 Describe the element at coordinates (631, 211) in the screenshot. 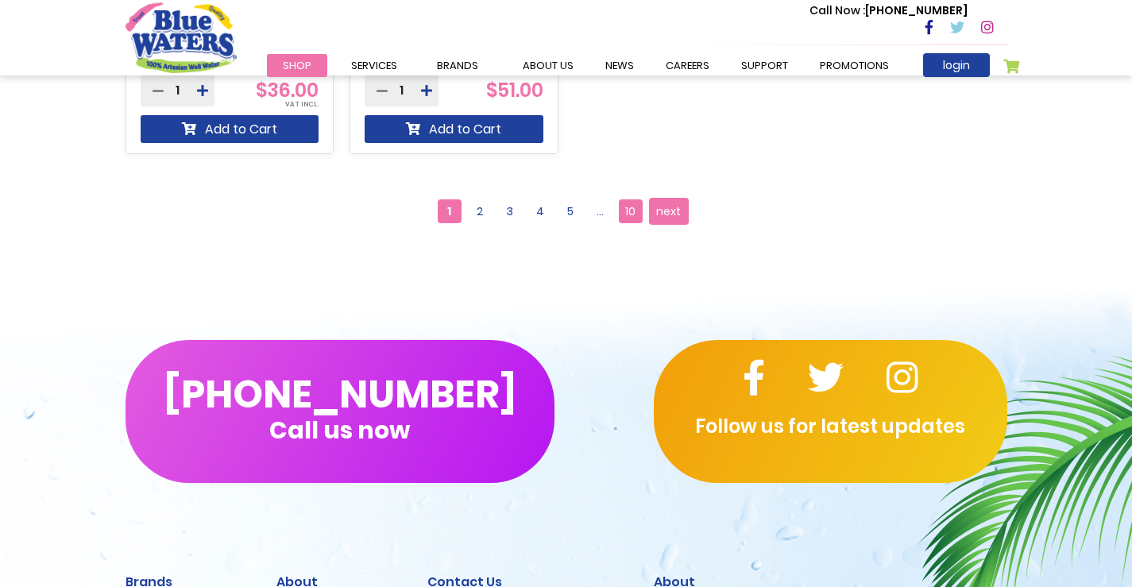

I see `span: 10` at that location.